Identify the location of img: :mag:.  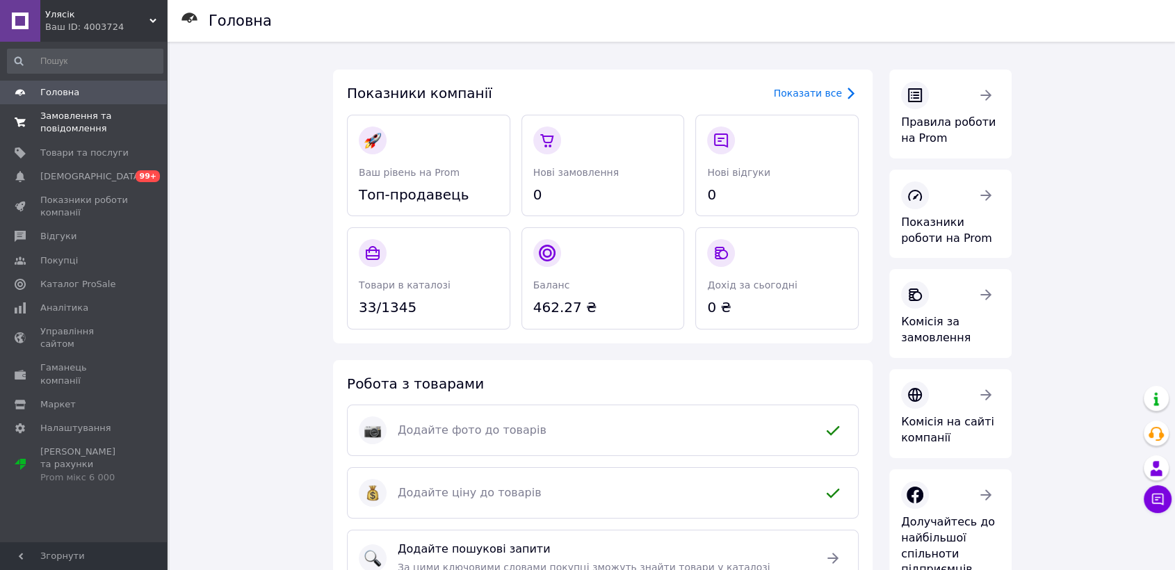
(373, 558).